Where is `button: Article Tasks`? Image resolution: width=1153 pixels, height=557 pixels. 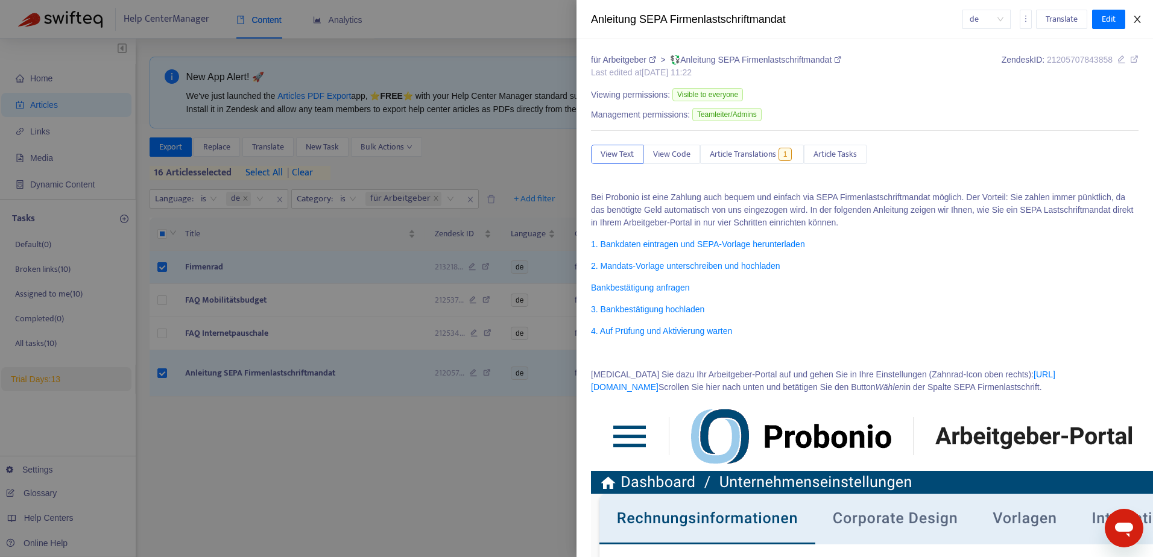
button: Article Tasks is located at coordinates (835, 154).